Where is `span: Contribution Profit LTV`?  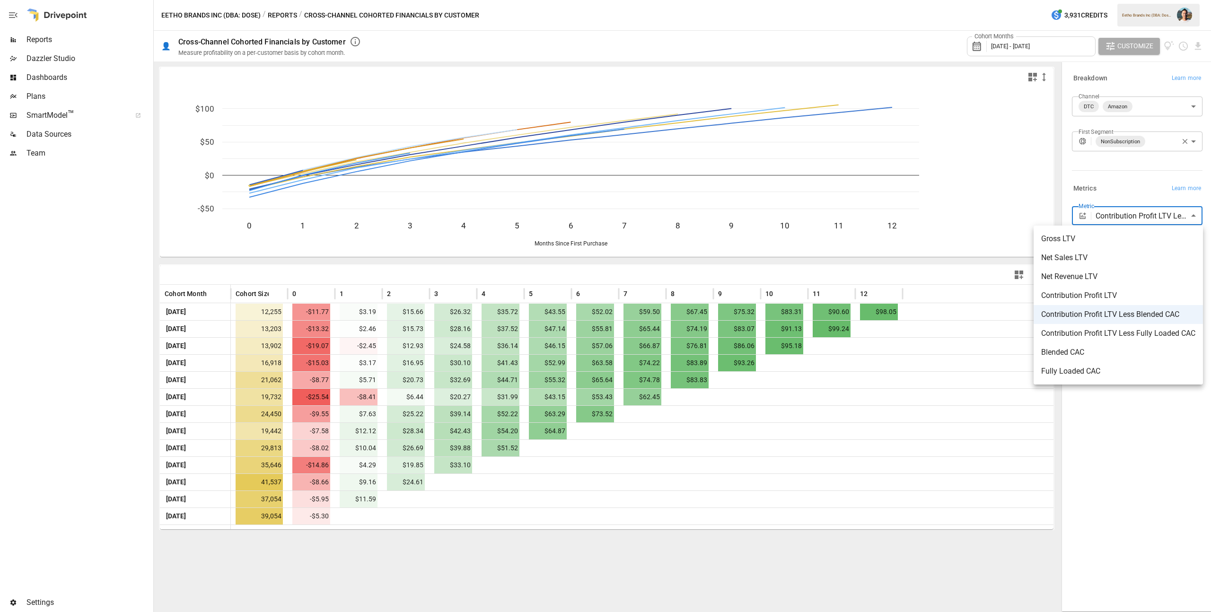 span: Contribution Profit LTV is located at coordinates (1119, 296).